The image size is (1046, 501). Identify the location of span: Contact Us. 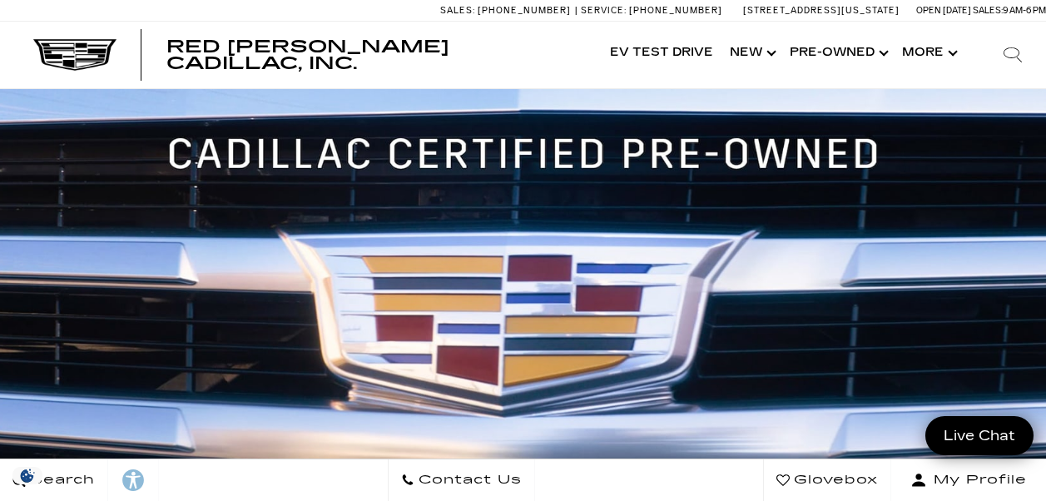
(468, 480).